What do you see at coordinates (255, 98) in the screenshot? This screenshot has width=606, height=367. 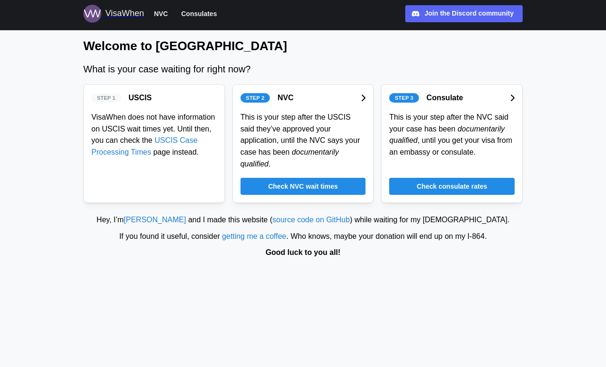 I see `span: Step 2` at bounding box center [255, 98].